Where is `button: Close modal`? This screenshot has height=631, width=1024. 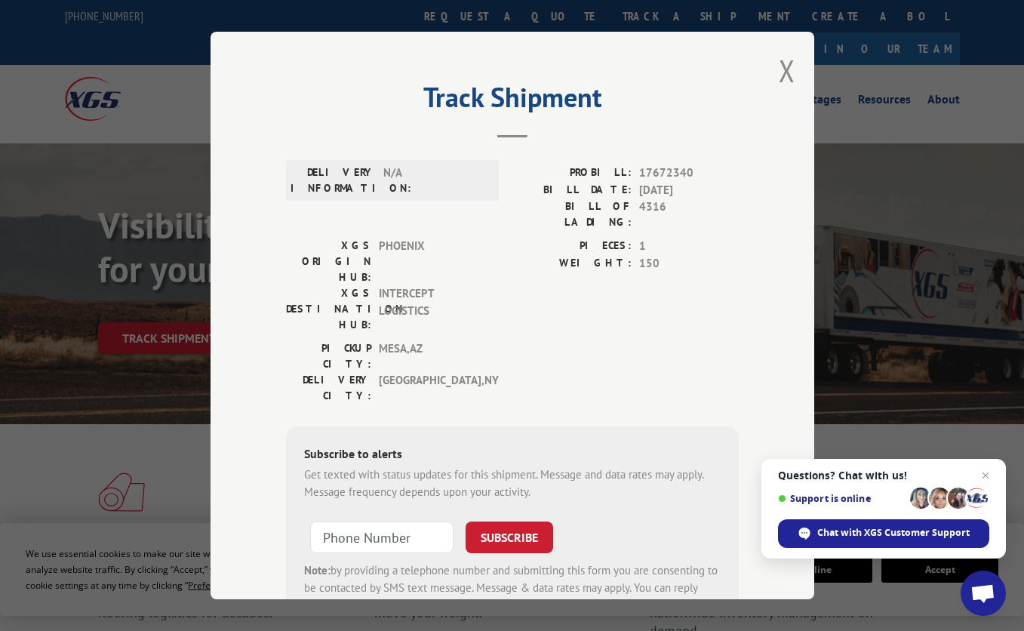 button: Close modal is located at coordinates (787, 70).